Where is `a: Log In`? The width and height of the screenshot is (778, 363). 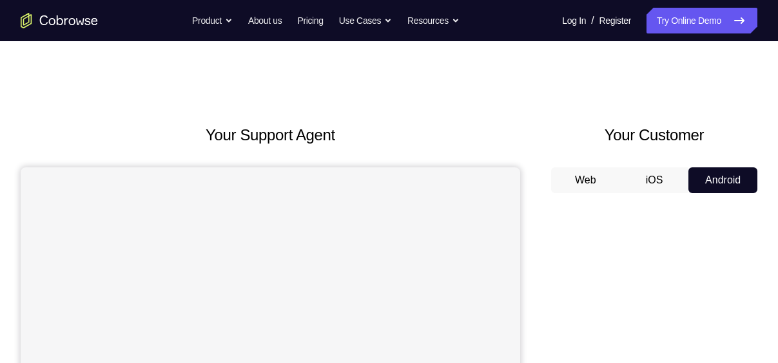 a: Log In is located at coordinates (573, 21).